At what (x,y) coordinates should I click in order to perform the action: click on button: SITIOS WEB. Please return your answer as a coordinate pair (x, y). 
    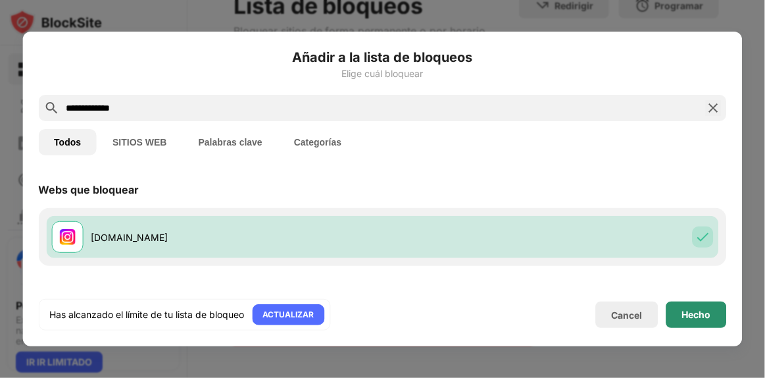
    Looking at the image, I should click on (139, 142).